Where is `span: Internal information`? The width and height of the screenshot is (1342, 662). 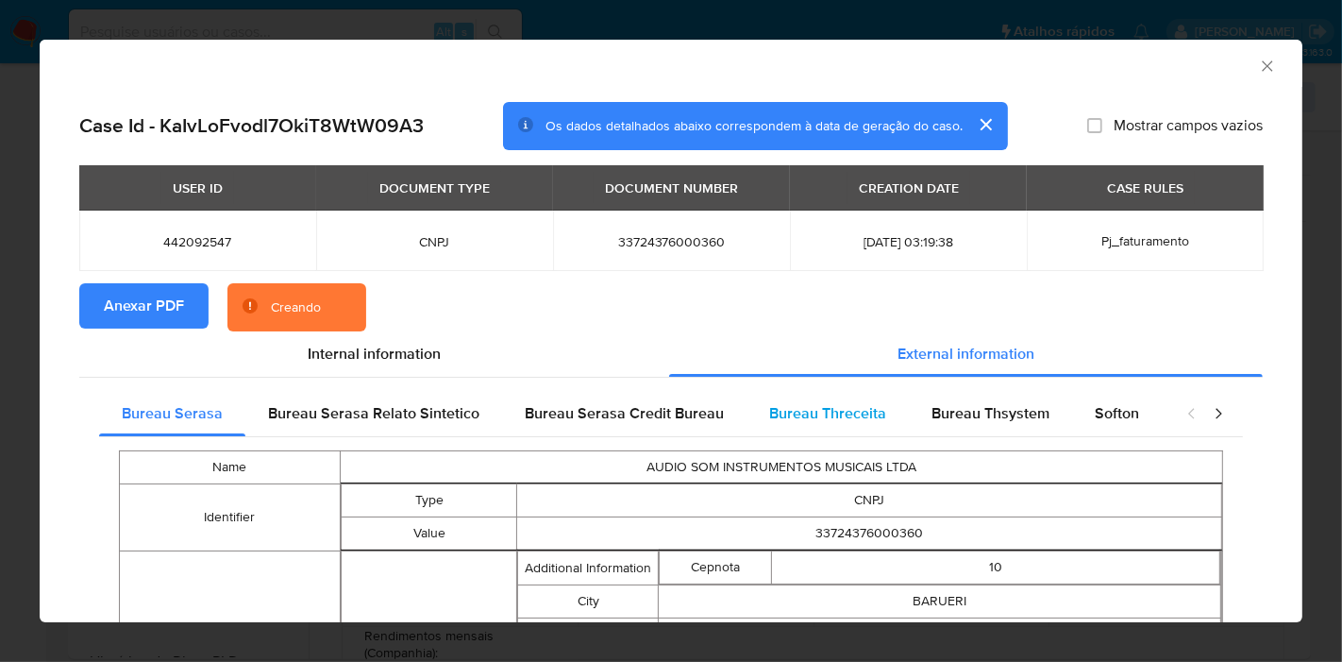
span: Internal information is located at coordinates (374, 353).